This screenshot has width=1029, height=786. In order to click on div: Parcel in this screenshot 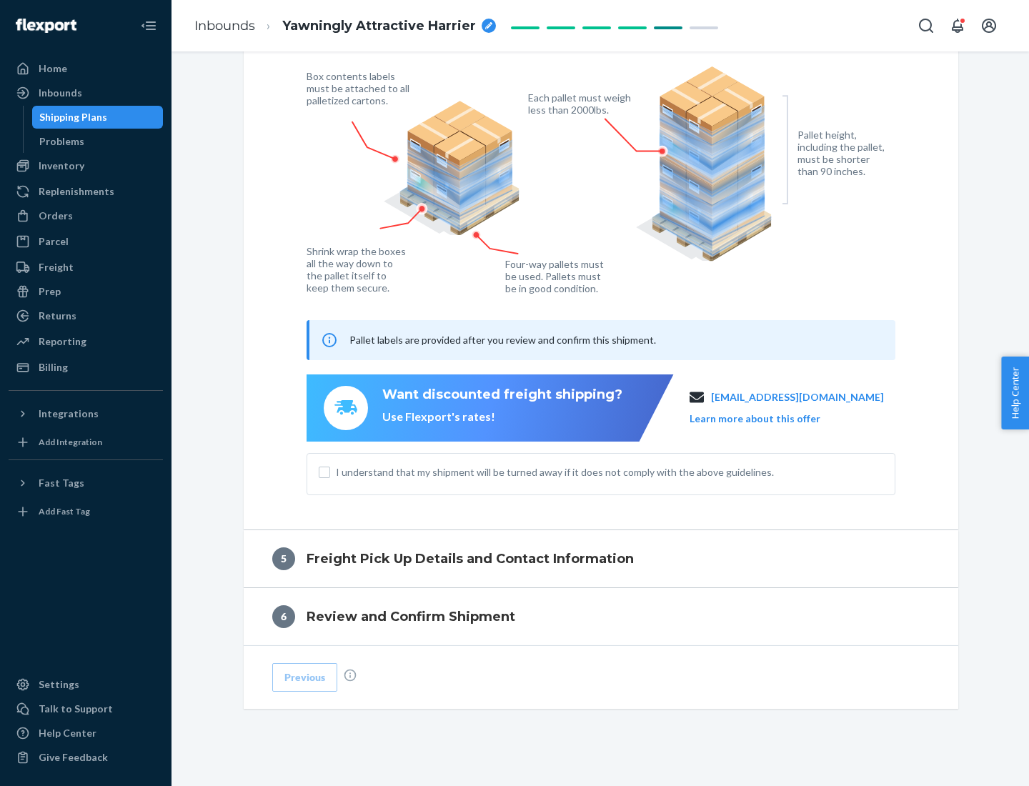, I will do `click(54, 241)`.